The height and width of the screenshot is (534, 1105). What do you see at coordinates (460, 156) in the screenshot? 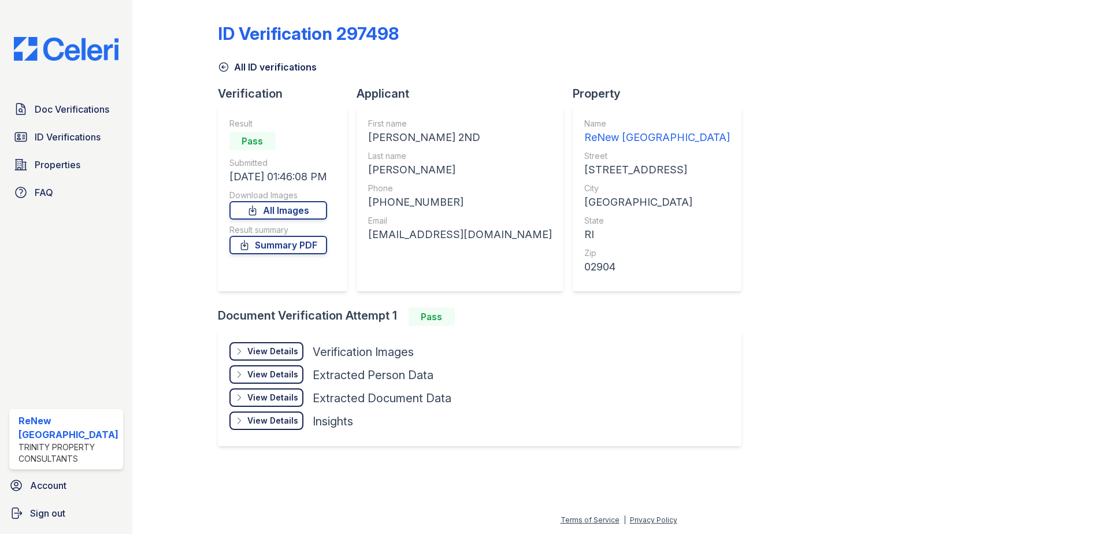
I see `div: Last name` at bounding box center [460, 156].